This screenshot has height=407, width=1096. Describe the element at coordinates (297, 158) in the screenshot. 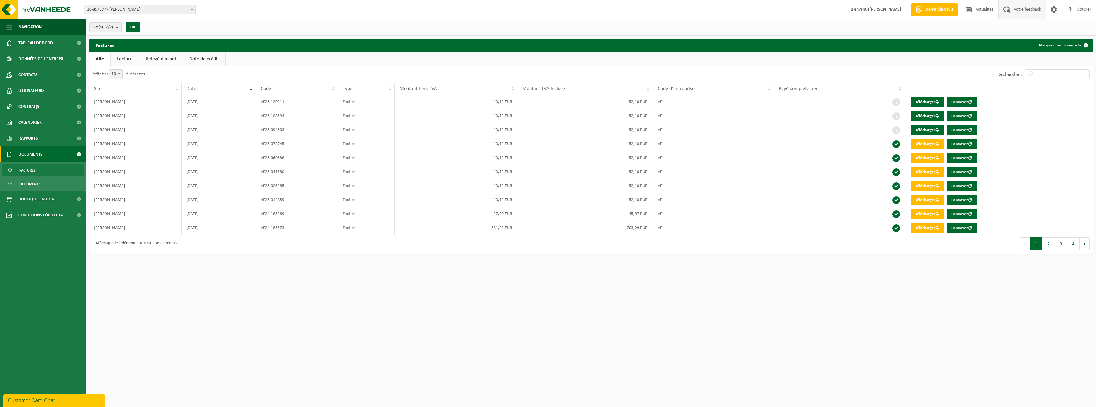

I see `td: VF25-060688` at that location.